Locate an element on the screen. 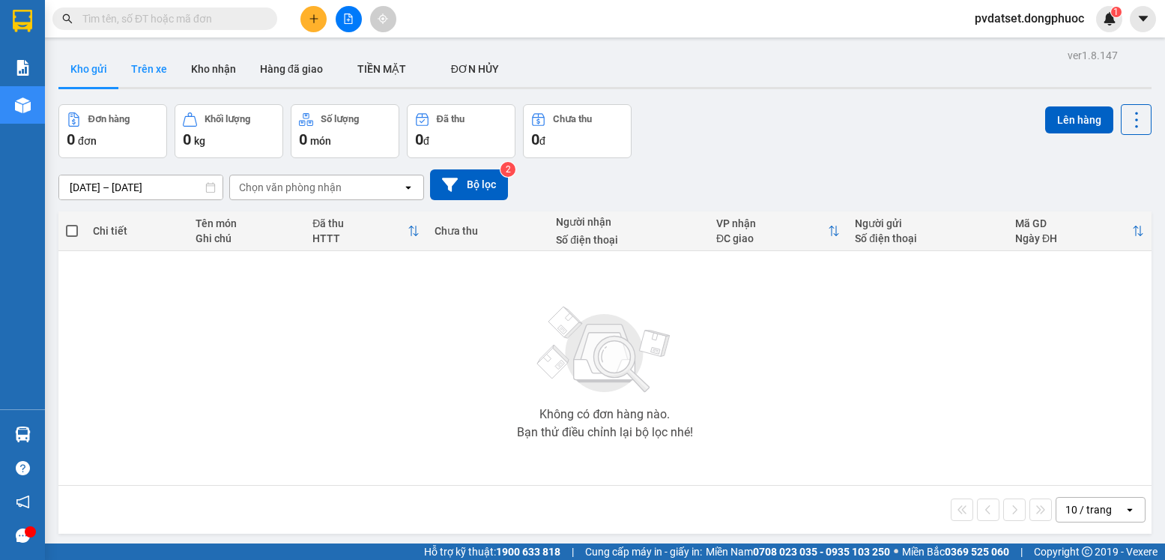 The width and height of the screenshot is (1165, 560). div: Không có đơn hàng nào. is located at coordinates (605, 414).